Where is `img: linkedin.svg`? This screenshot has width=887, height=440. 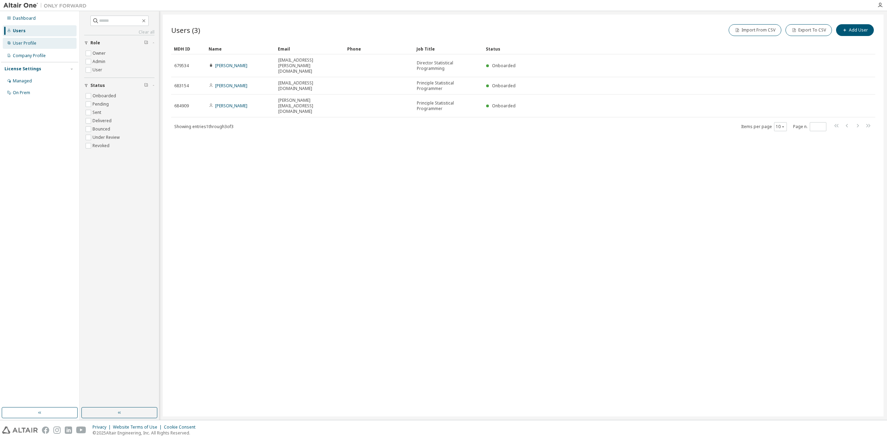 img: linkedin.svg is located at coordinates (68, 430).